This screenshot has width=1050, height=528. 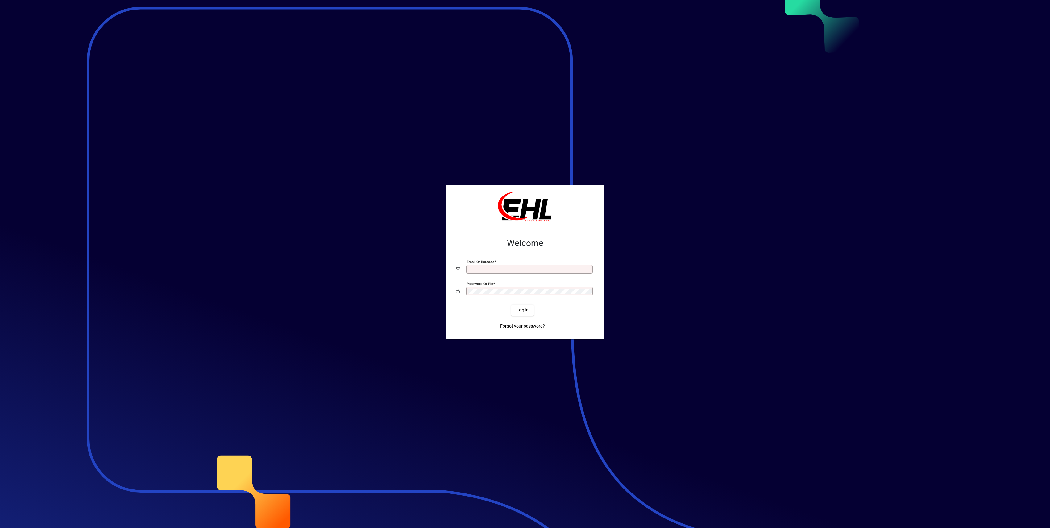 What do you see at coordinates (480, 283) in the screenshot?
I see `mat-label: Password or Pin` at bounding box center [480, 283].